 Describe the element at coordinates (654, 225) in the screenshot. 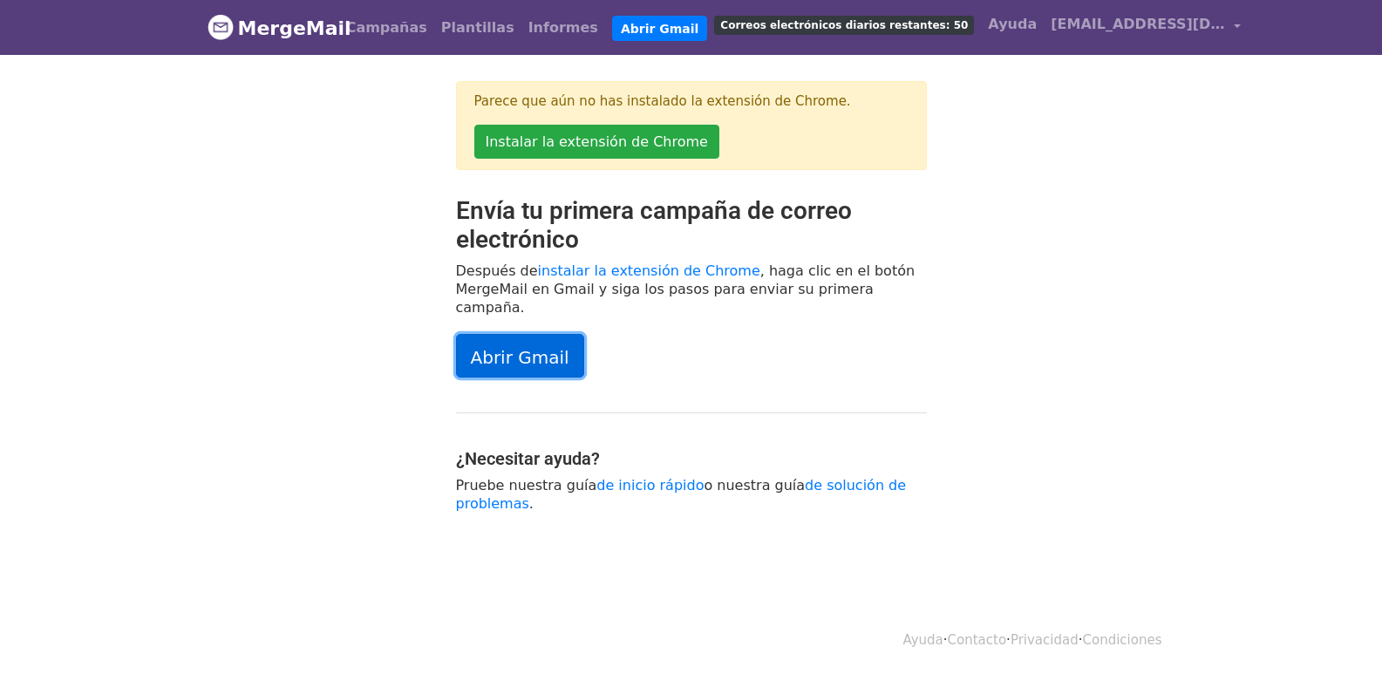

I see `font: Envía tu primera campaña de correo electrónico` at that location.